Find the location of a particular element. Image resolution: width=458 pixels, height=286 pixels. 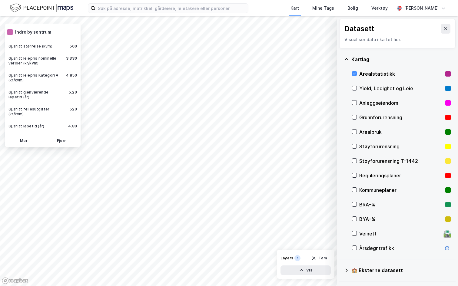

img: logo.f888ab2527a4732fd821a326f86c7f29.svg is located at coordinates (42, 8).